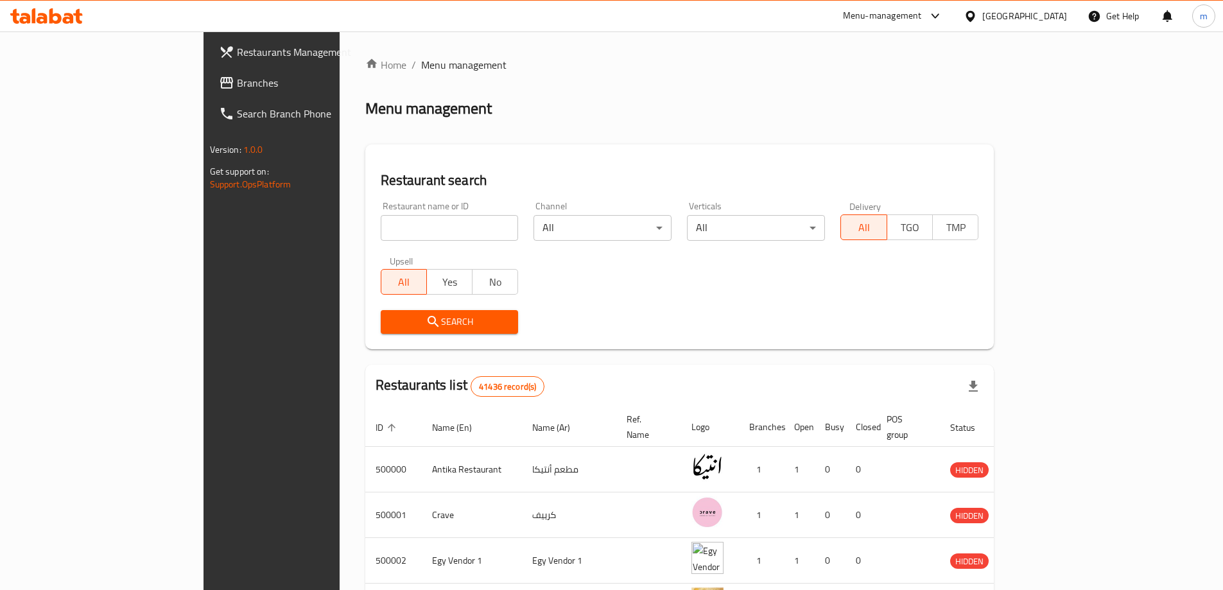 This screenshot has width=1223, height=590. Describe the element at coordinates (495, 282) in the screenshot. I see `span: No` at that location.